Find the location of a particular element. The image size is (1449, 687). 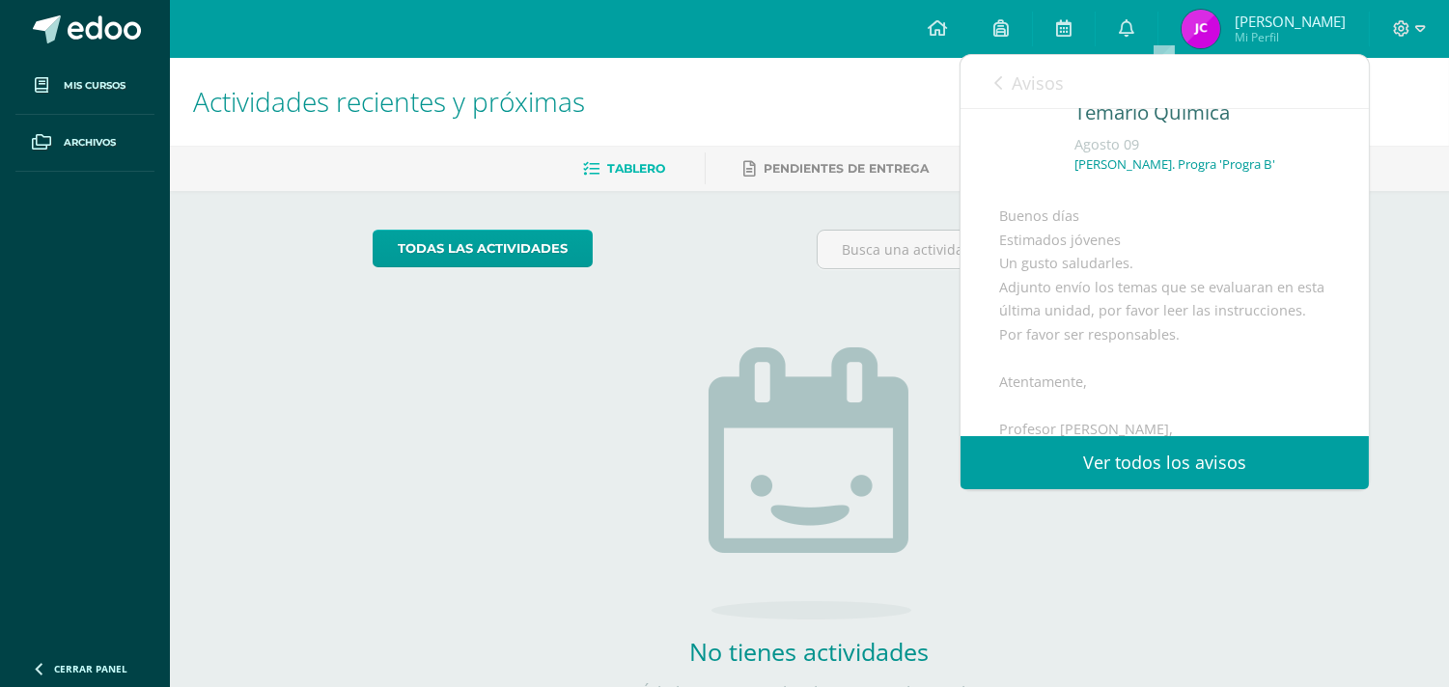

span: Actividades recientes y próximas is located at coordinates (389, 101).